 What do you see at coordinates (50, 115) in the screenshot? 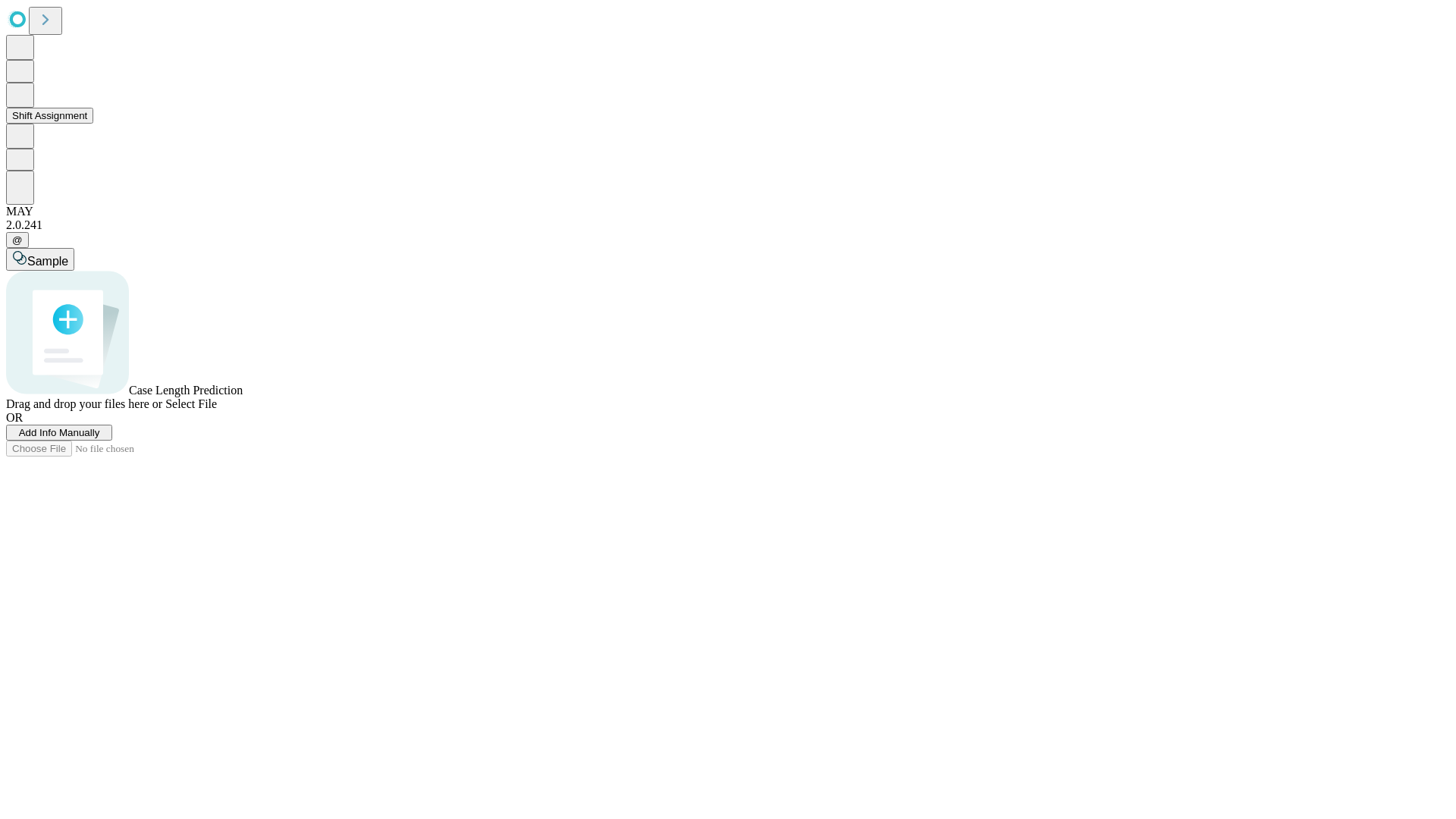
I see `button: Shift Assignment` at bounding box center [50, 115].